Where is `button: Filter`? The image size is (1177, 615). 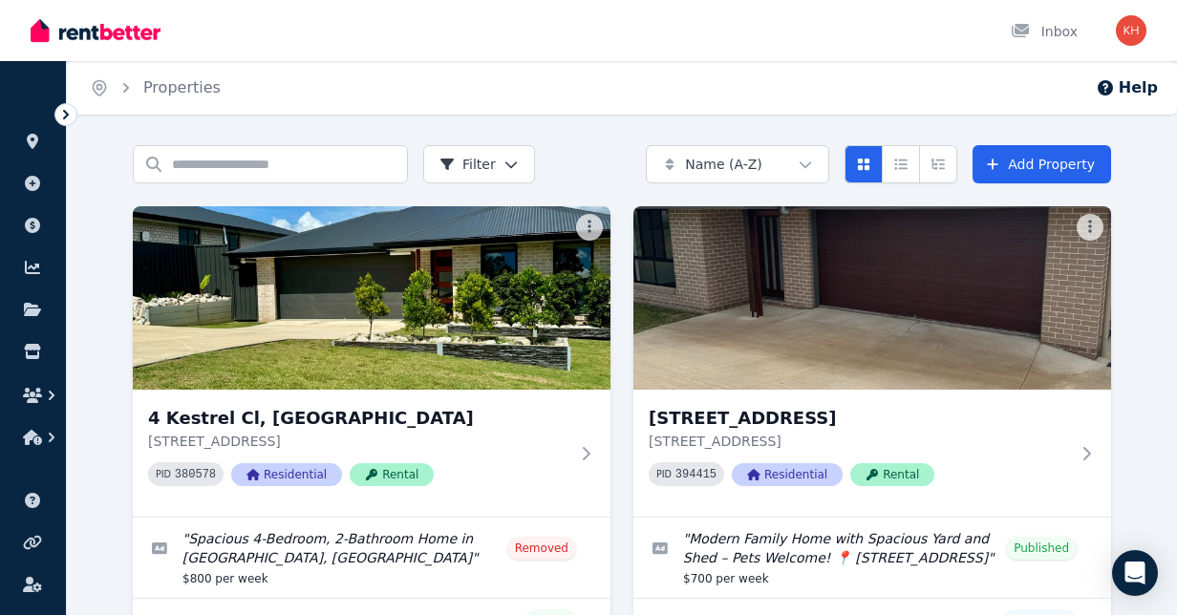 button: Filter is located at coordinates (479, 164).